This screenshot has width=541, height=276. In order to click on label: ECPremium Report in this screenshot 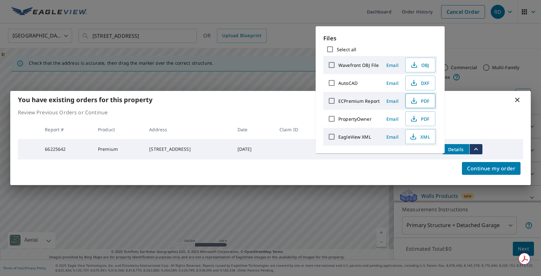, I will do `click(359, 101)`.